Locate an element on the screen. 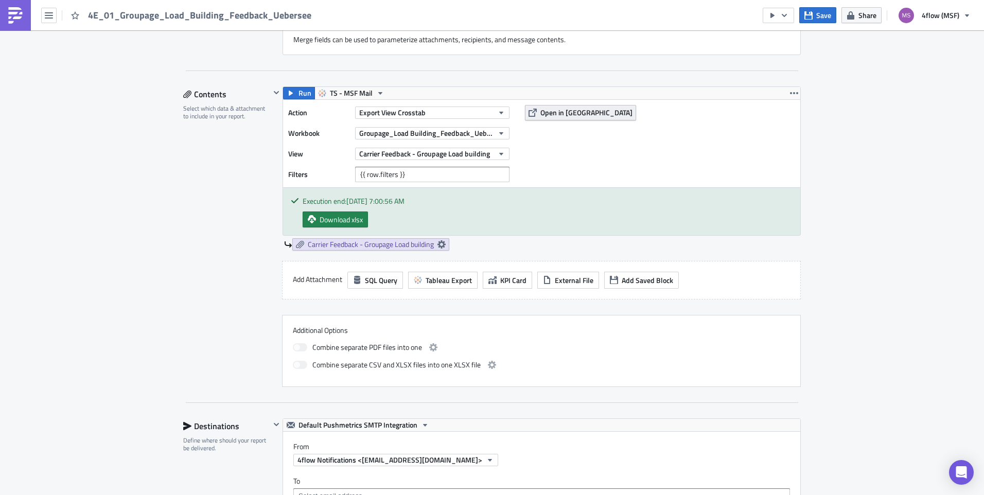 The width and height of the screenshot is (984, 495). button: KPI Card is located at coordinates (508, 280).